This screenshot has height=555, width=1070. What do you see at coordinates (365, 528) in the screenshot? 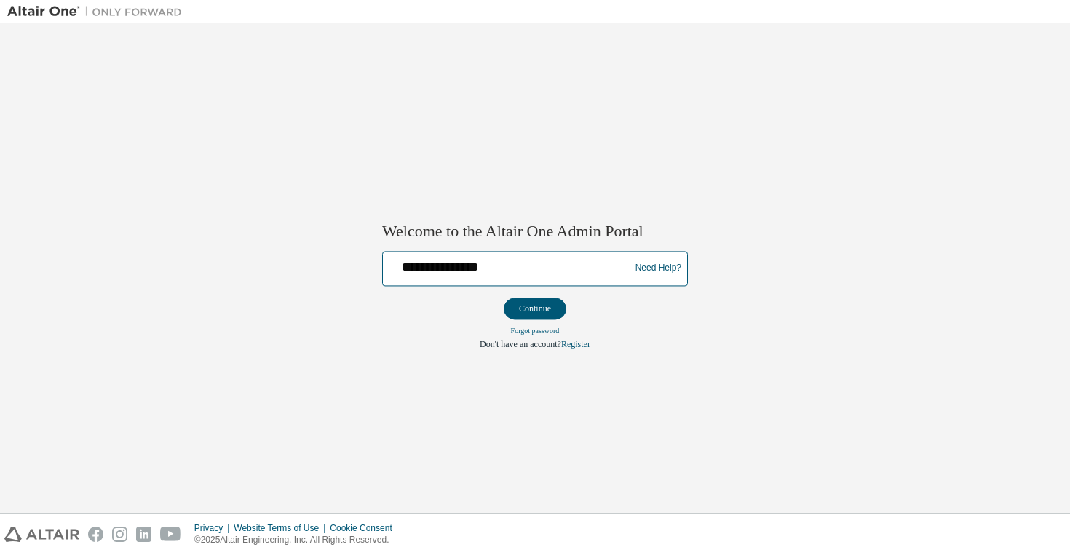
I see `div: Cookie Consent` at bounding box center [365, 528].